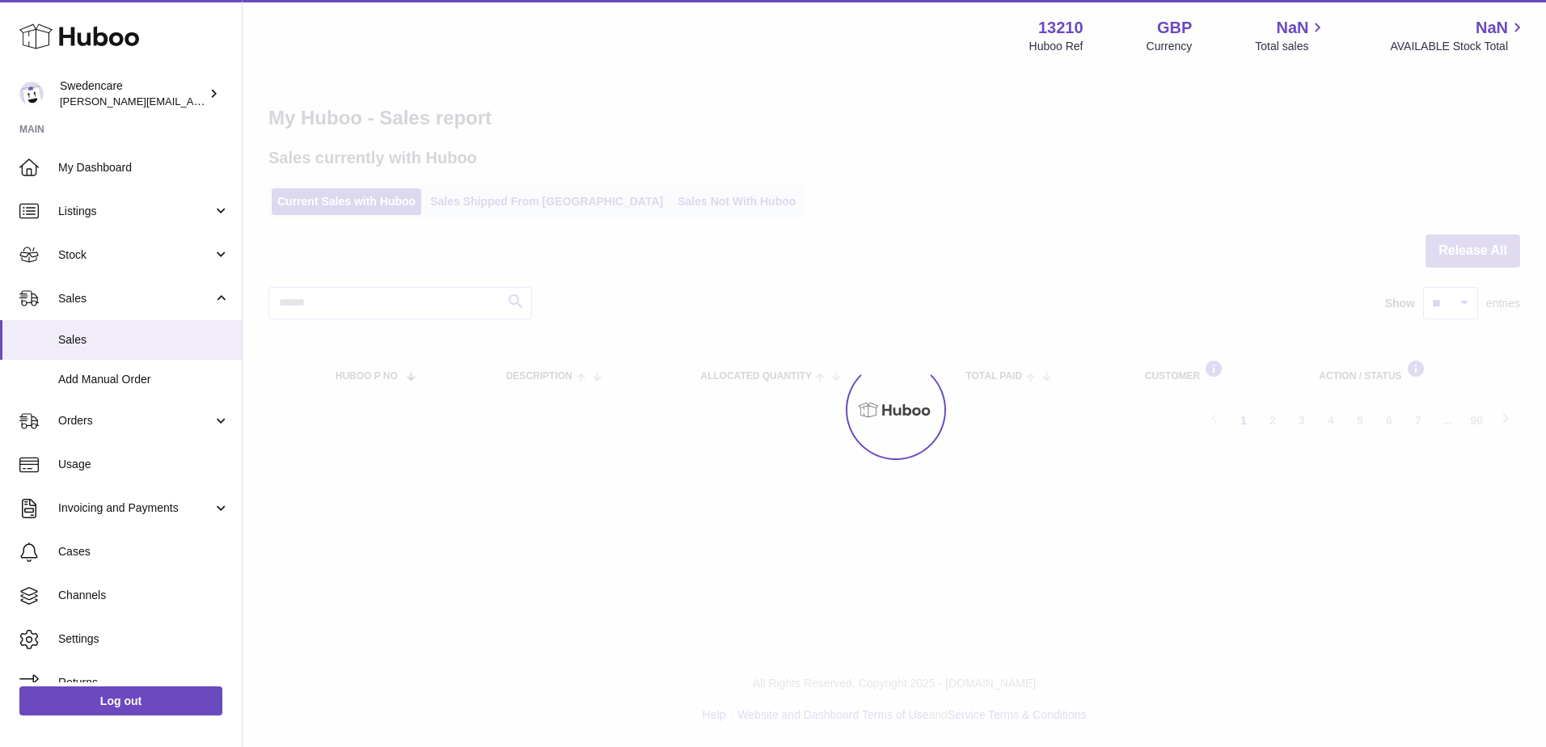 Image resolution: width=1546 pixels, height=747 pixels. Describe the element at coordinates (135, 255) in the screenshot. I see `span: Stock` at that location.